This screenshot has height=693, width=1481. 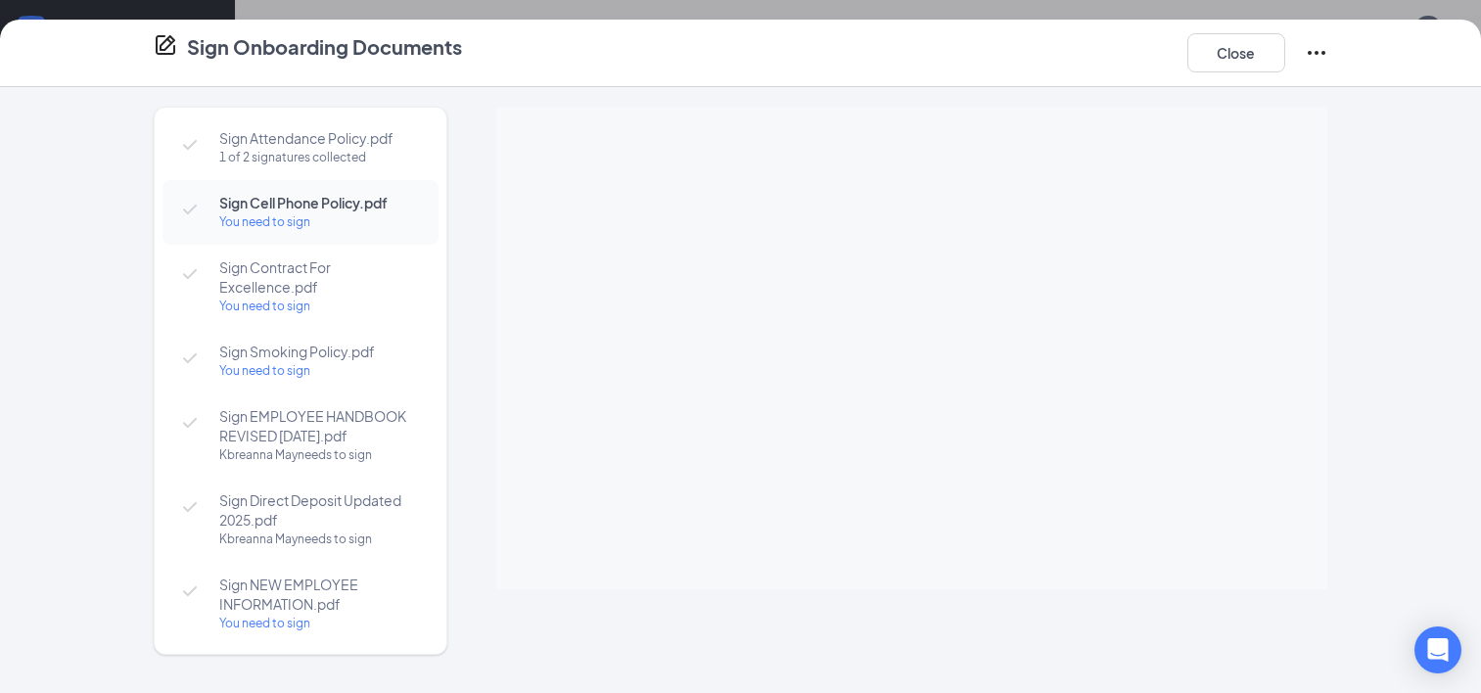 What do you see at coordinates (319, 138) in the screenshot?
I see `span: Sign Attendance Policy.pdf` at bounding box center [319, 138].